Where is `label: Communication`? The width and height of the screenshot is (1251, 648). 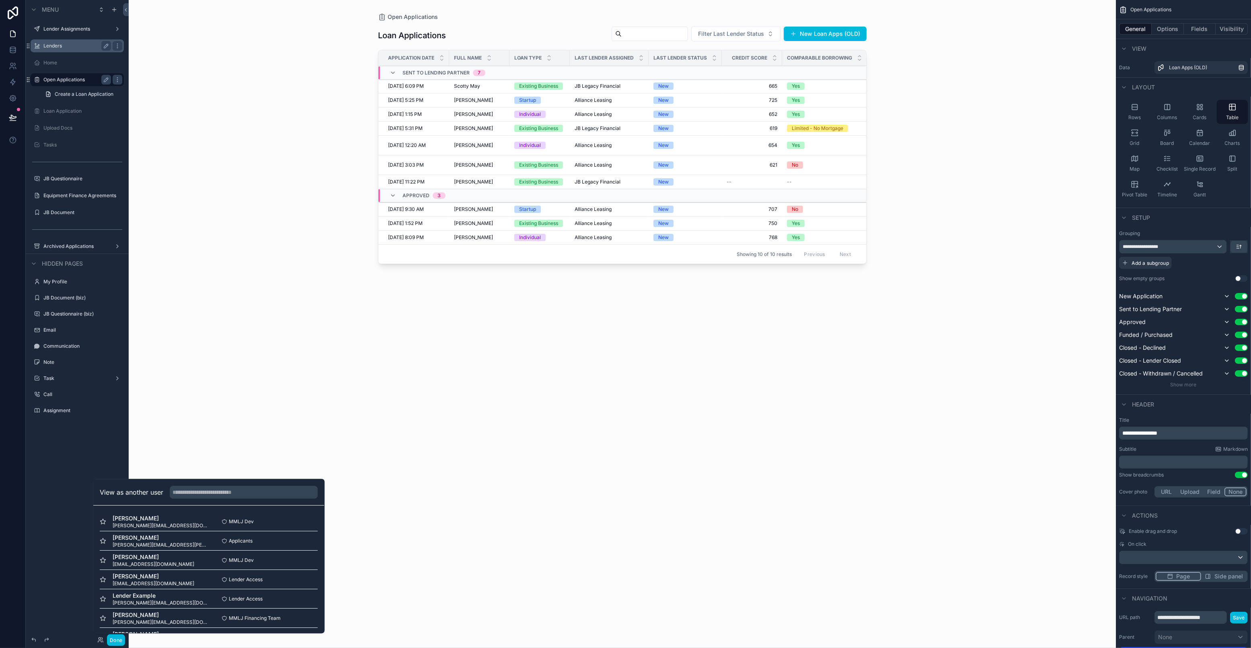
label: Communication is located at coordinates (81, 346).